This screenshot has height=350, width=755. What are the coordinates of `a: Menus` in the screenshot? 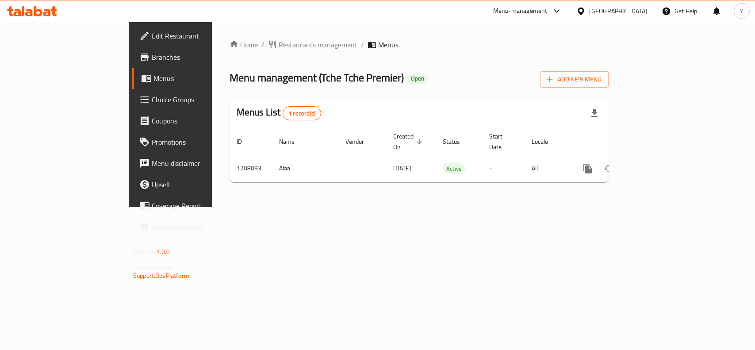 It's located at (193, 78).